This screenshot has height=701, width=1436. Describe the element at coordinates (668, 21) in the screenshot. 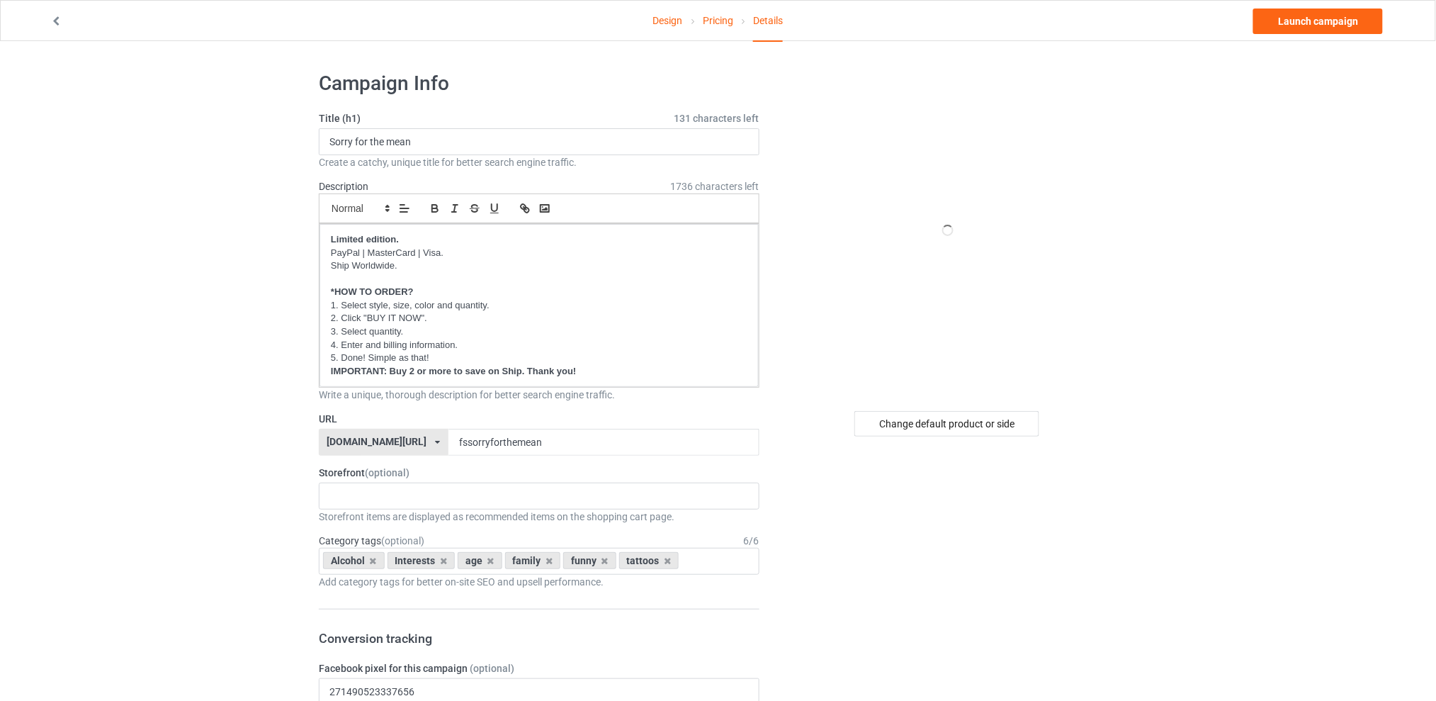

I see `a: Design` at that location.